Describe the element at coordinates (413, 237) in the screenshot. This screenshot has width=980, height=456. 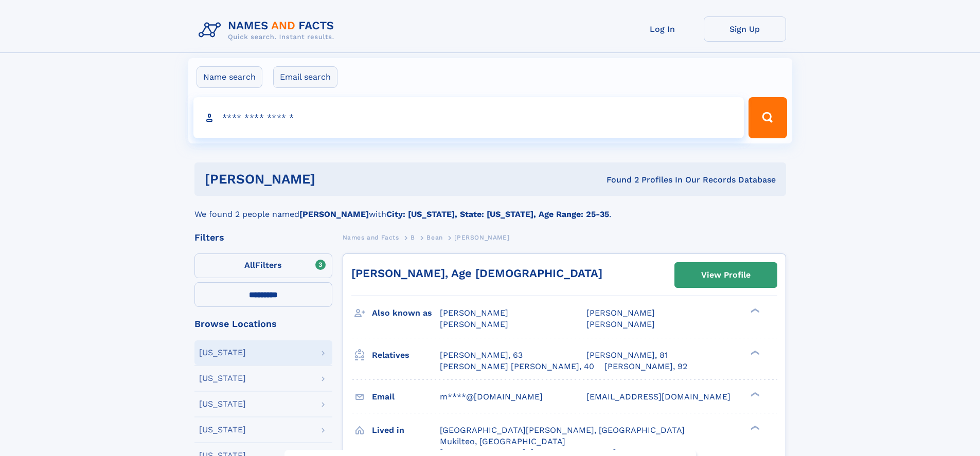
I see `a: B` at that location.